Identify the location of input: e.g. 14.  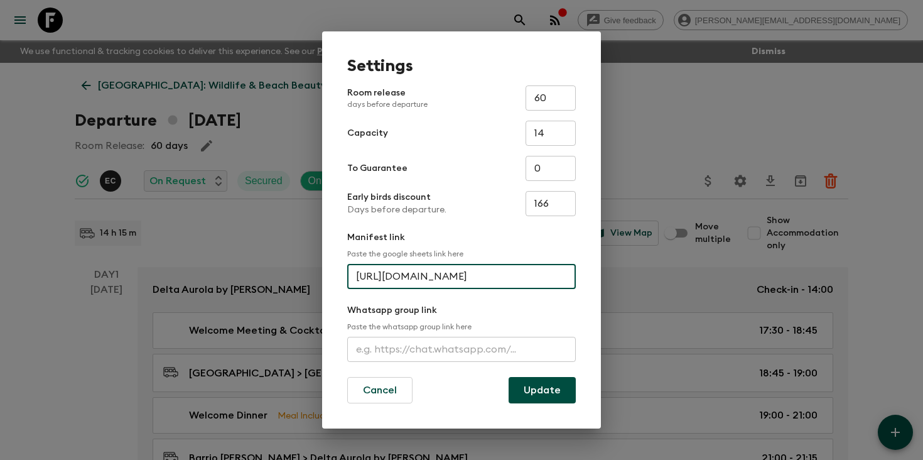
(551, 133).